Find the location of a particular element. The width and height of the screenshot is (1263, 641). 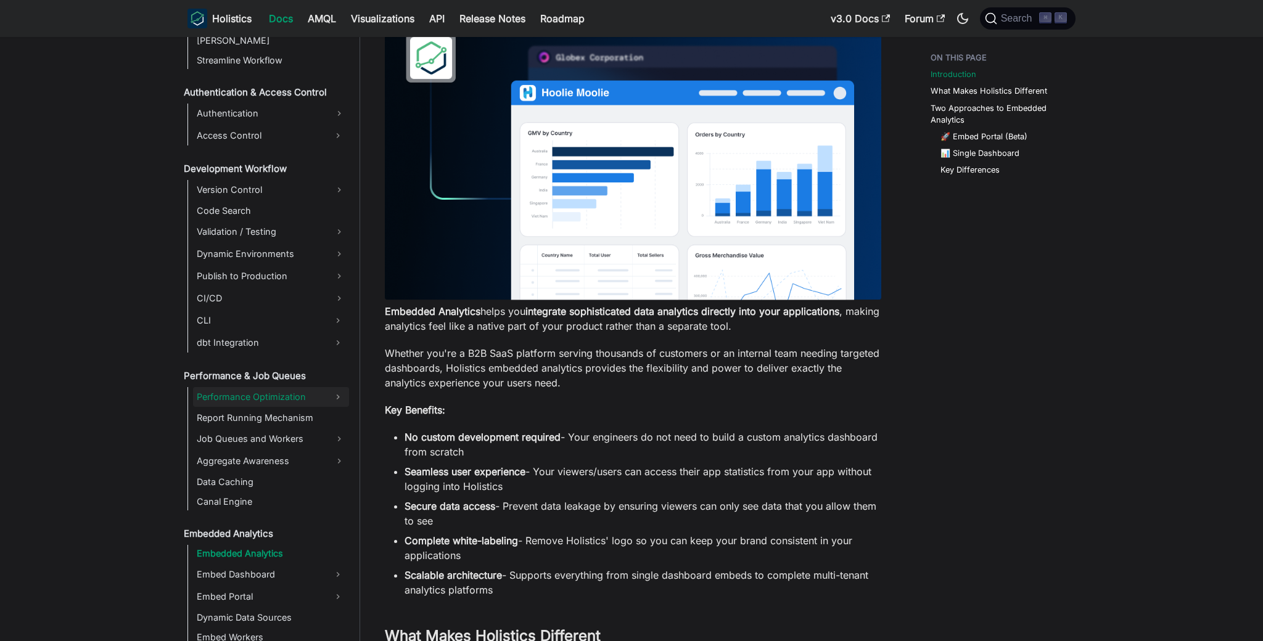

a: AMQL is located at coordinates (322, 18).